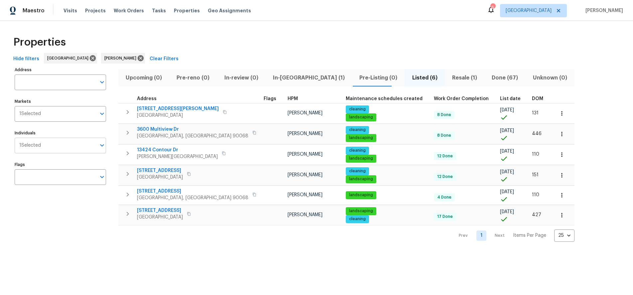 The height and width of the screenshot is (295, 633). I want to click on span: Address, so click(147, 99).